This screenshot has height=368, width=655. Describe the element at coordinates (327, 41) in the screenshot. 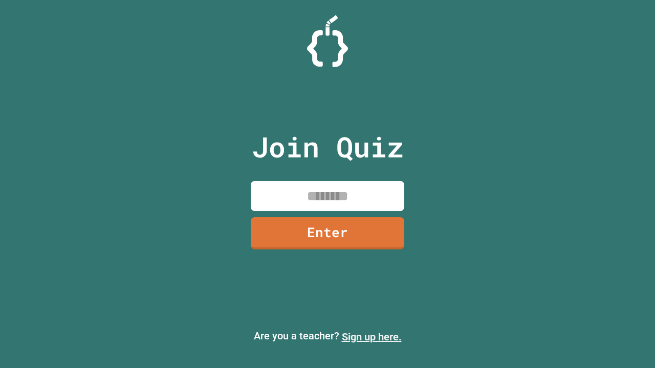

I see `img: Logo.svg` at that location.